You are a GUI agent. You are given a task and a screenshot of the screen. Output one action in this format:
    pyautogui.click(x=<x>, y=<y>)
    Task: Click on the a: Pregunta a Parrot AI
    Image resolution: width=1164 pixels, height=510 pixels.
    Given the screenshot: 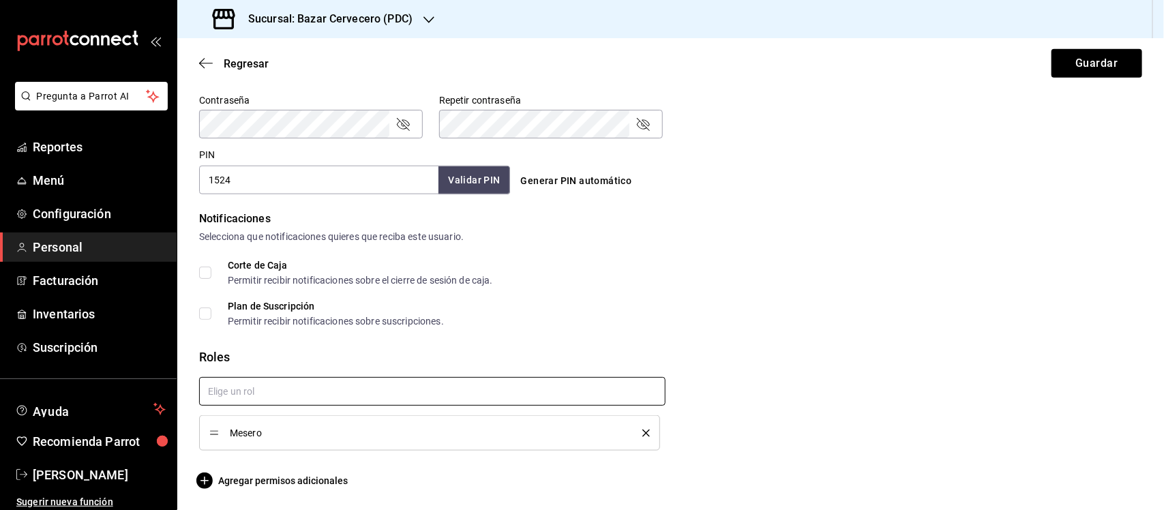 What is the action you would take?
    pyautogui.click(x=89, y=106)
    